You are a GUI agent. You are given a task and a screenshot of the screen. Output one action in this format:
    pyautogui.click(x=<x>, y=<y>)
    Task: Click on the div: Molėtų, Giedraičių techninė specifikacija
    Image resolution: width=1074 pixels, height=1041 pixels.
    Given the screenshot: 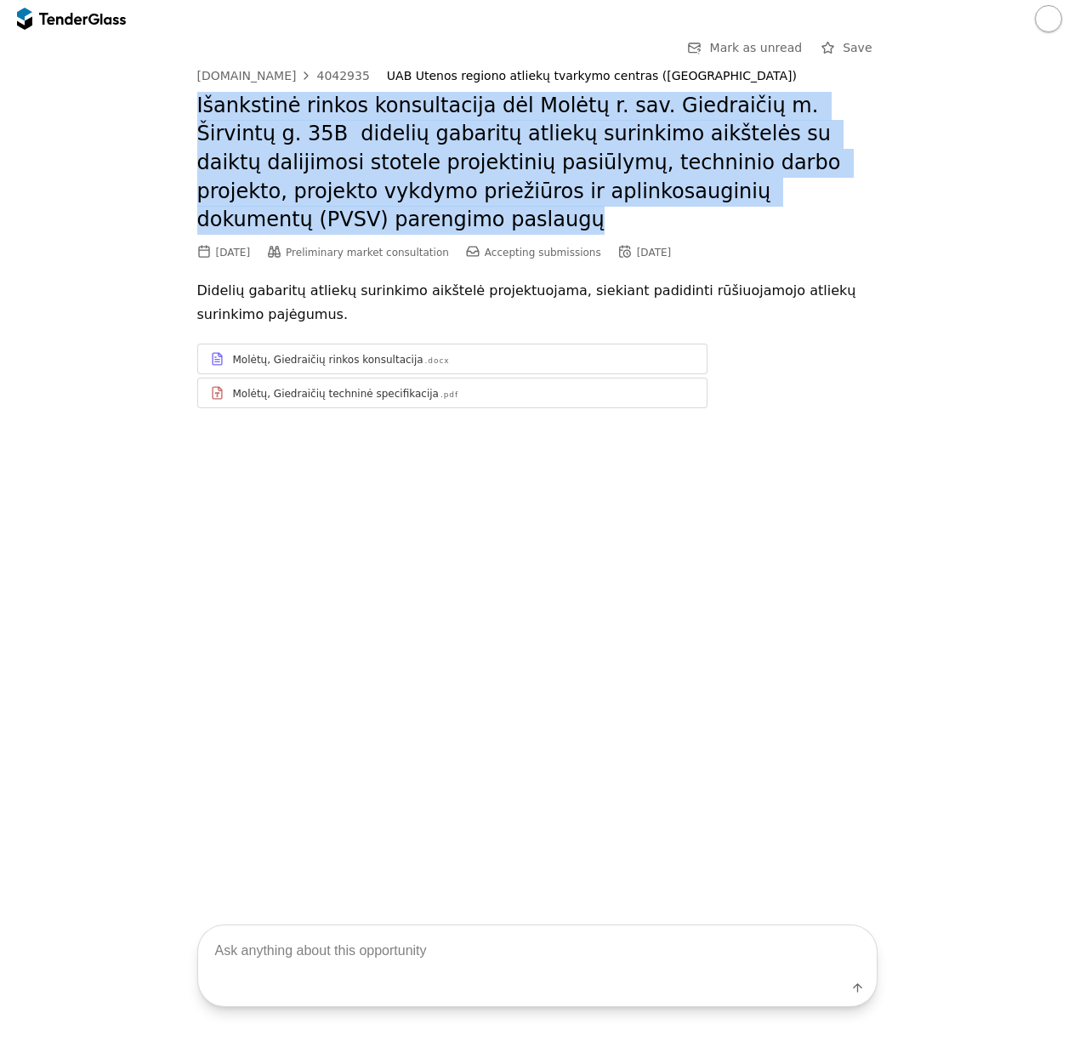 What is the action you would take?
    pyautogui.click(x=336, y=394)
    